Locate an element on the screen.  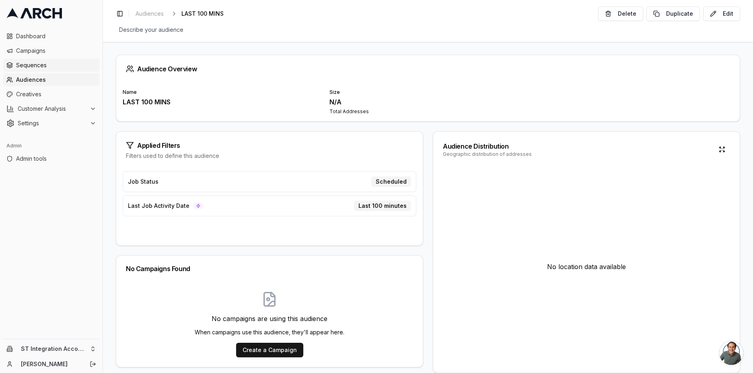
button: Settings is located at coordinates (51, 123).